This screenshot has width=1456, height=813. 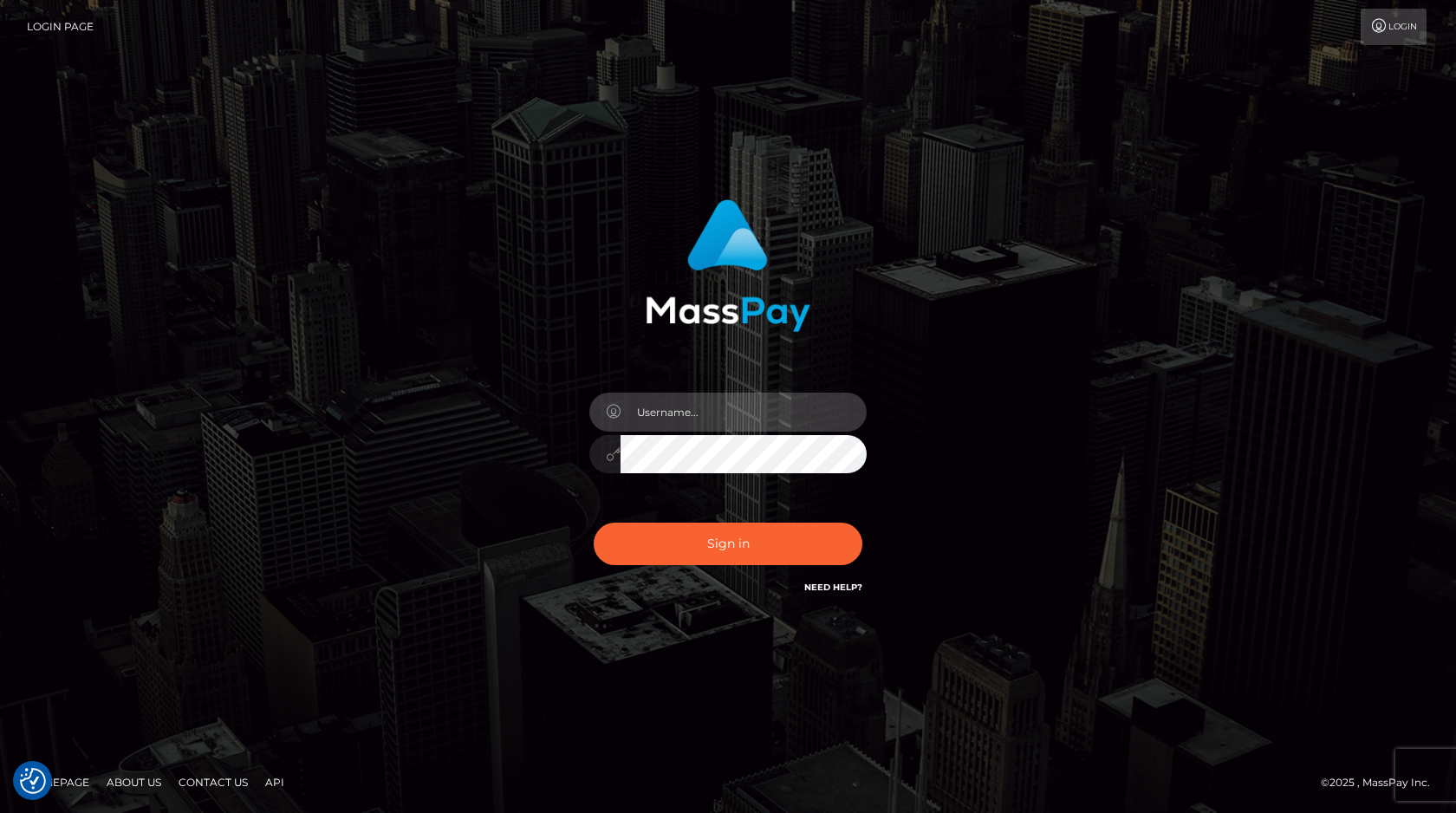 I want to click on a: Need Help?, so click(x=833, y=587).